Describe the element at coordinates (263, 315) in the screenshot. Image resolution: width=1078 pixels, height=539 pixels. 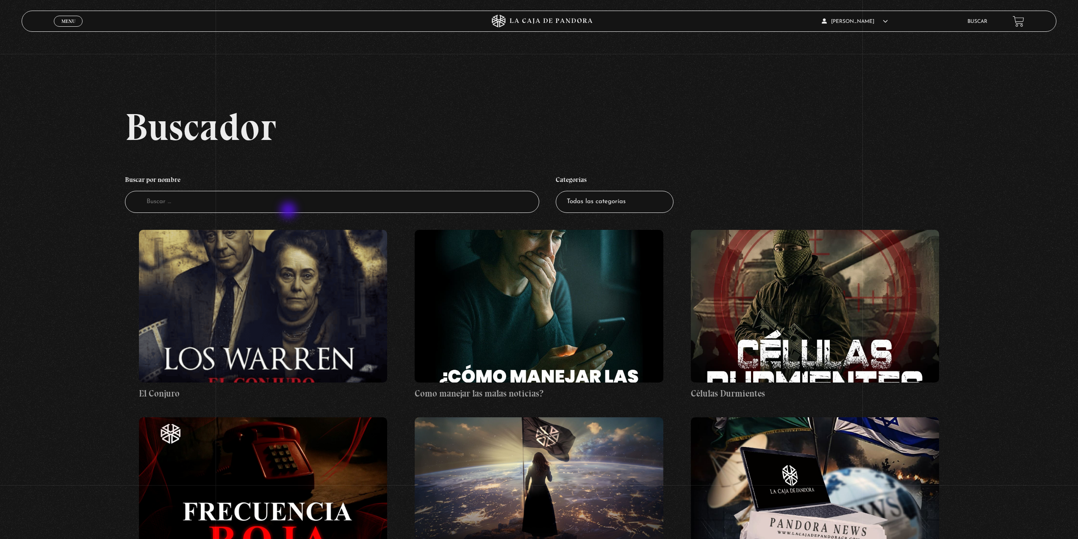
I see `a: El Conjuro` at that location.